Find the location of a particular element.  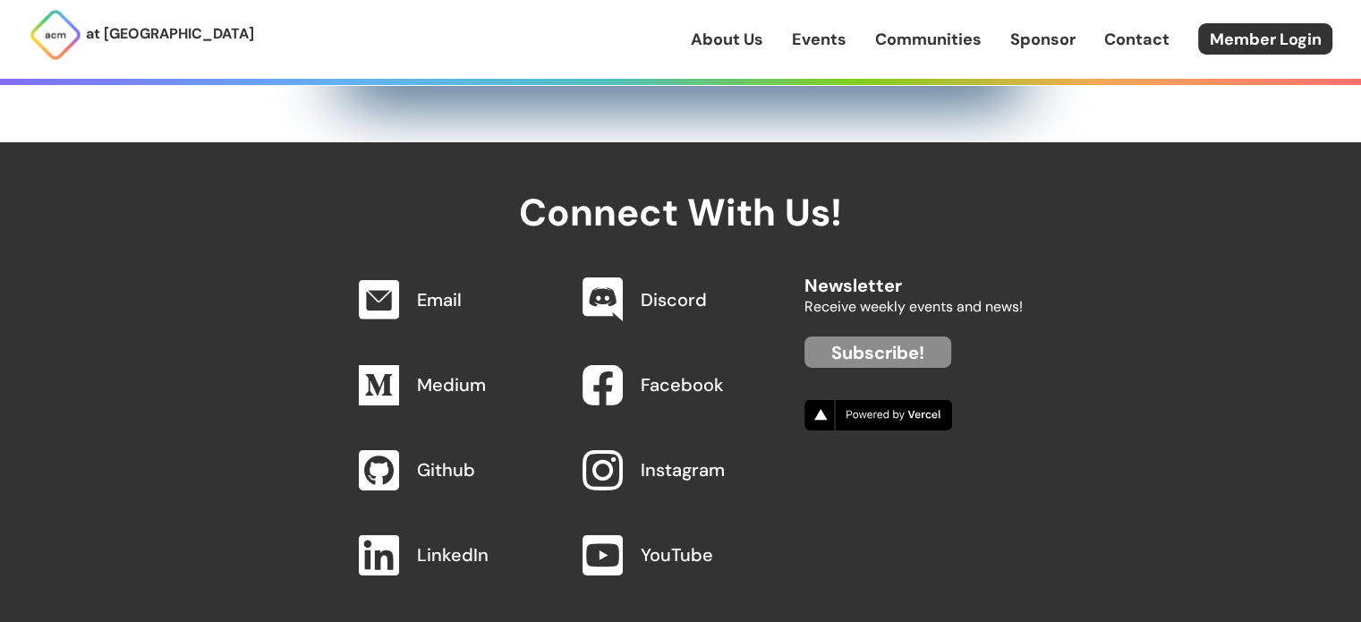

h2: Newsletter is located at coordinates (914, 277).